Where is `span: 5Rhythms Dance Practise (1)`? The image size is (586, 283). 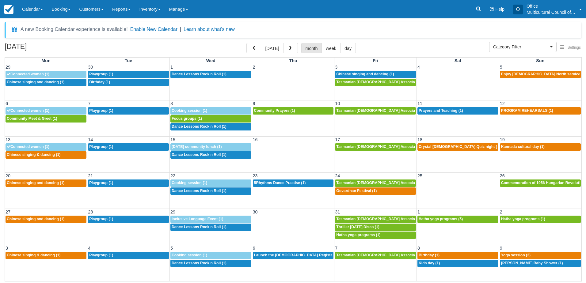
span: 5Rhythms Dance Practise (1) is located at coordinates (280, 183).